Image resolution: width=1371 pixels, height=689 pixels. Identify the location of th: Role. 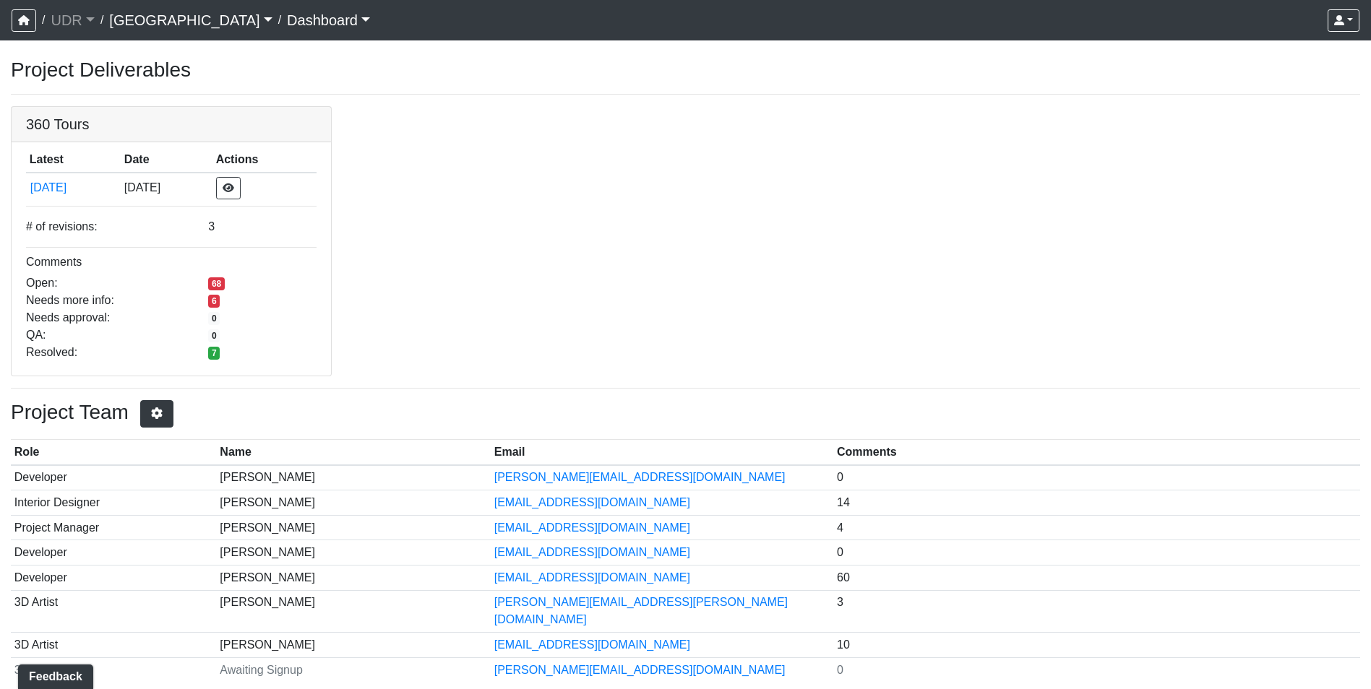
(113, 452).